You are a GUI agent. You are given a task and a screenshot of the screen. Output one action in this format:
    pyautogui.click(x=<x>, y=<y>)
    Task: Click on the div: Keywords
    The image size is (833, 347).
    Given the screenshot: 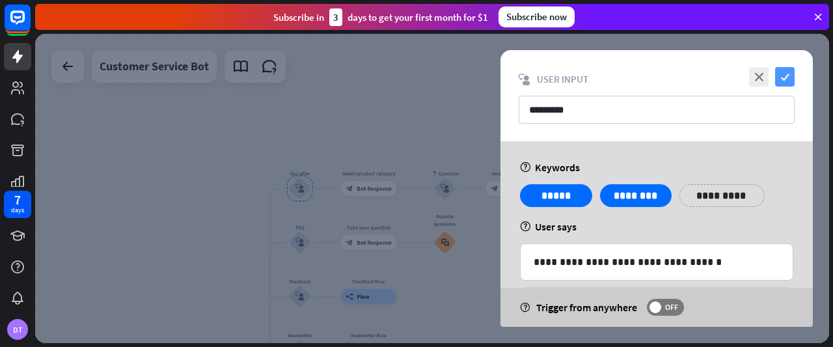 What is the action you would take?
    pyautogui.click(x=657, y=167)
    